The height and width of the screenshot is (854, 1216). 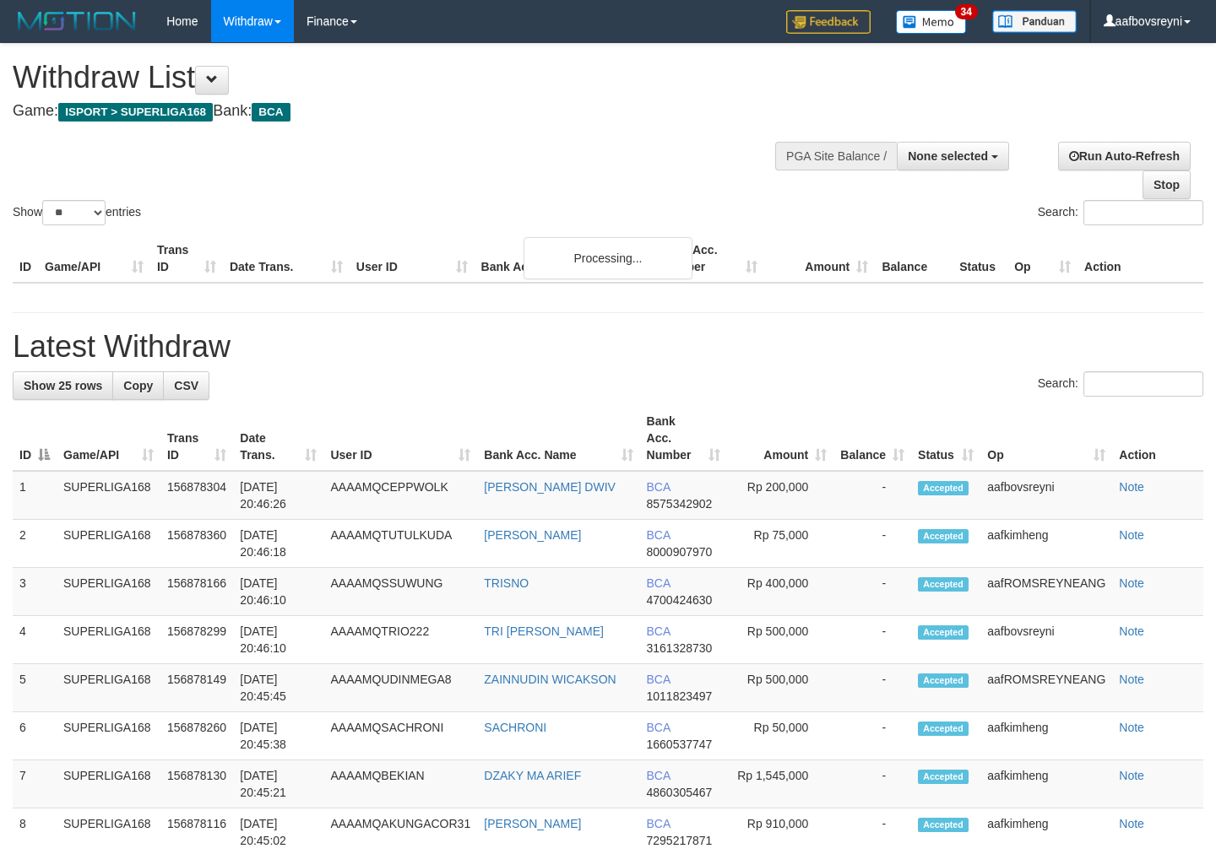 What do you see at coordinates (412, 258) in the screenshot?
I see `th: User ID` at bounding box center [412, 258].